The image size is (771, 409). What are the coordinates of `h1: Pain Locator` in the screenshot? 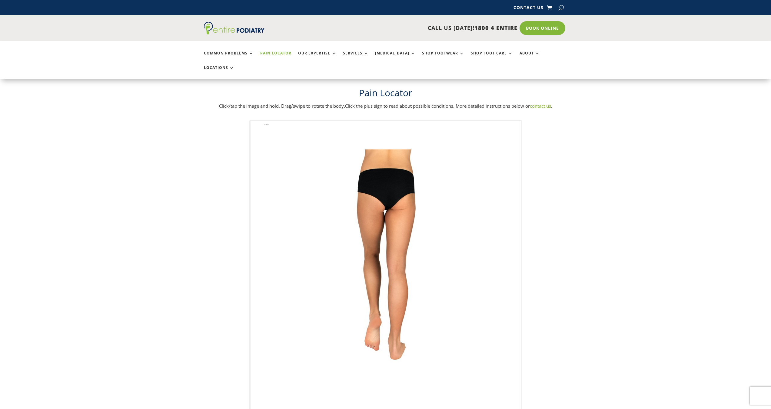 It's located at (386, 94).